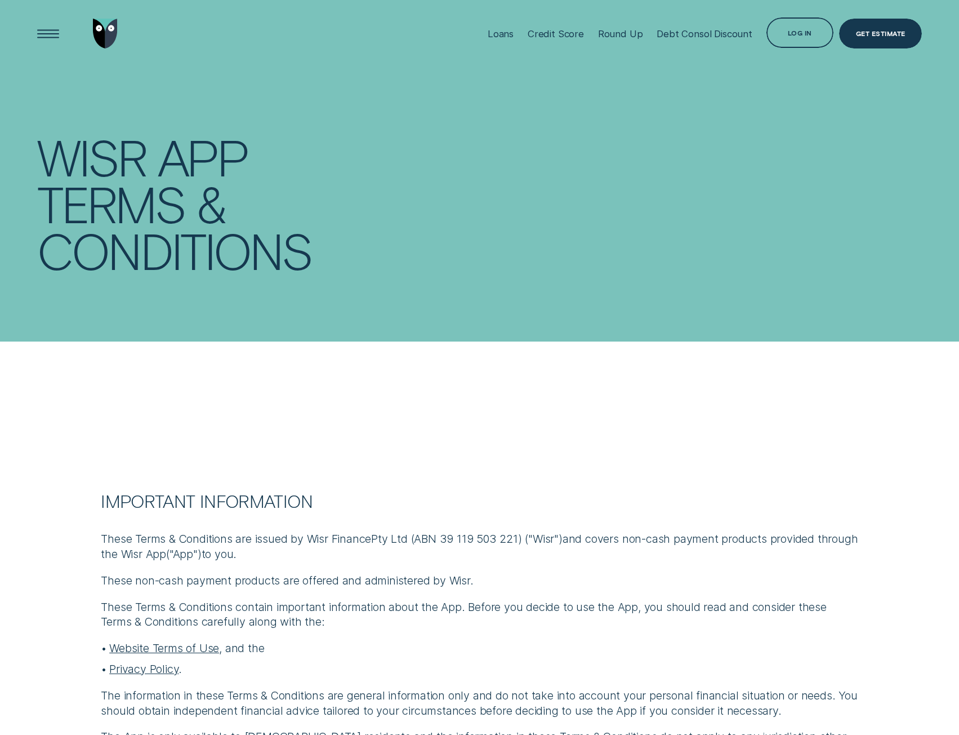 This screenshot has width=959, height=735. I want to click on p: The information in these Terms & Conditions are general information only and do not take into acc..., so click(479, 703).